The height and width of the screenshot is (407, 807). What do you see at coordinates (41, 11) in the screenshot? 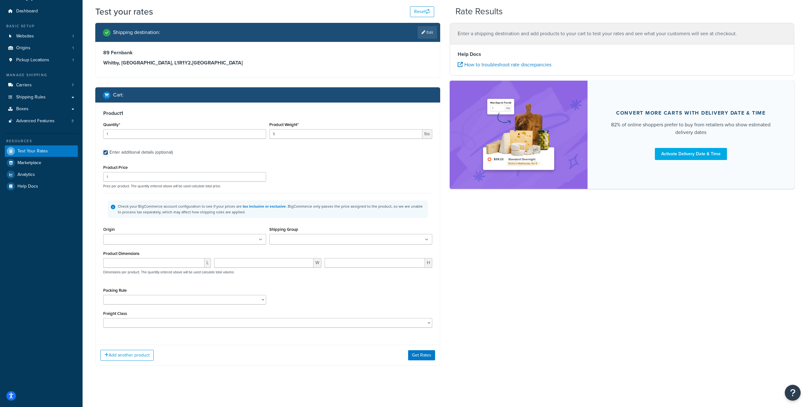
I see `a: Dashboard` at bounding box center [41, 11].